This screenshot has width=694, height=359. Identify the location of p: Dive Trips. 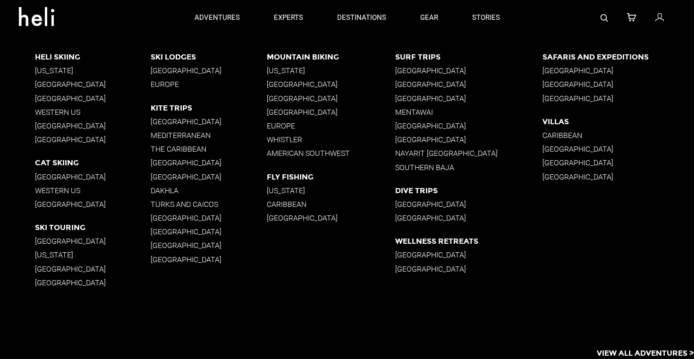
(469, 190).